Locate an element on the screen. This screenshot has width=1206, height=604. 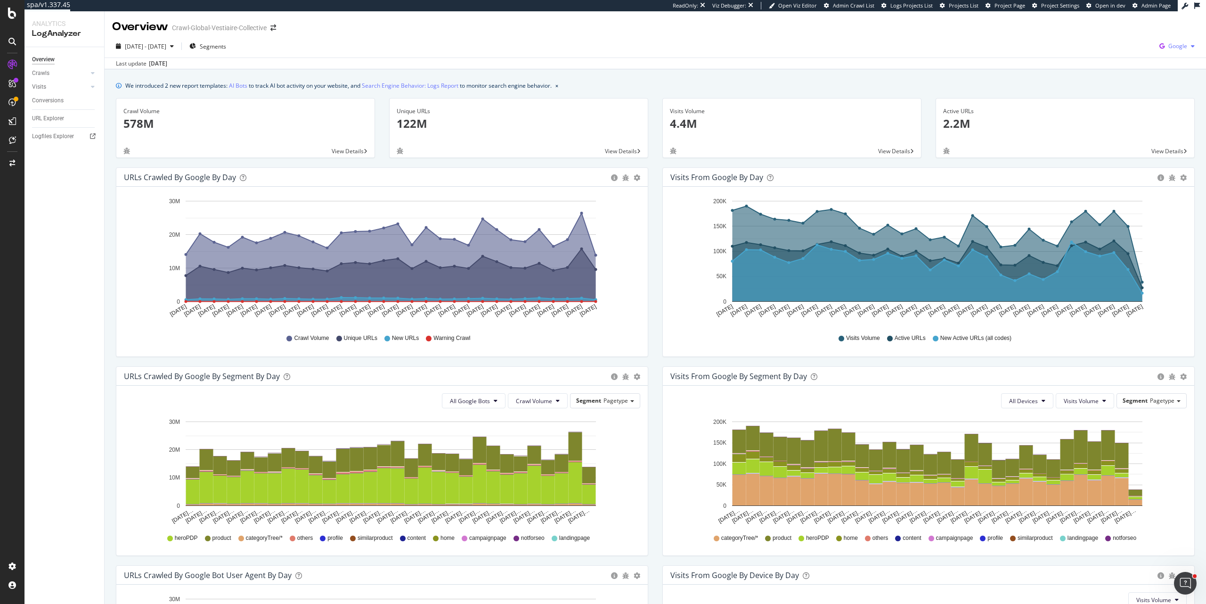
span: Pagetype is located at coordinates (616, 400).